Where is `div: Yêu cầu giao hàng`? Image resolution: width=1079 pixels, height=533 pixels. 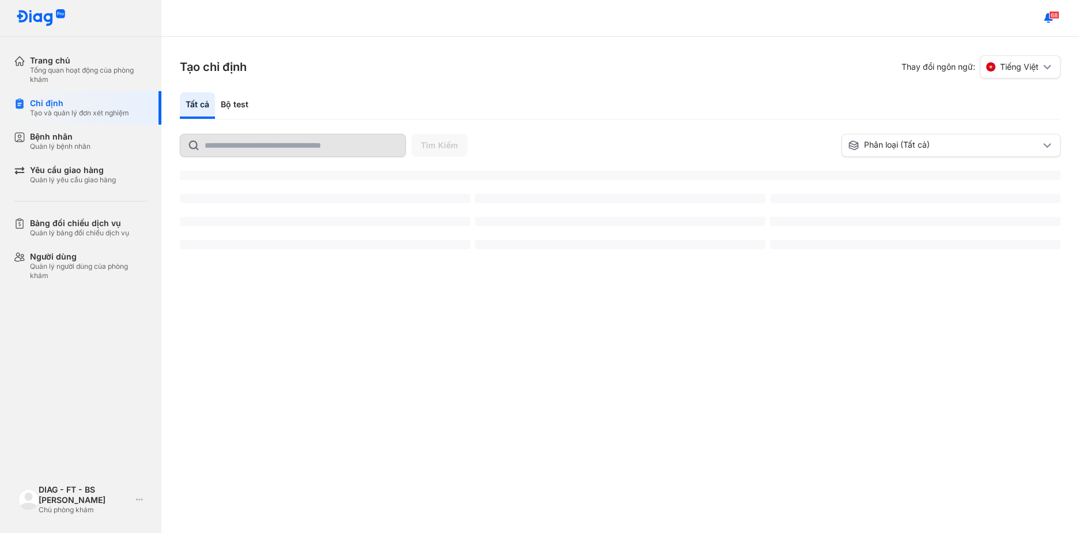 div: Yêu cầu giao hàng is located at coordinates (73, 170).